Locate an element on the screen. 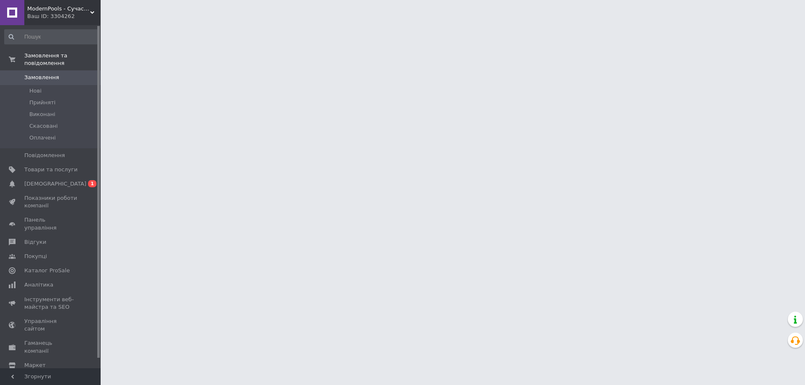 This screenshot has width=805, height=385. span: Виконані is located at coordinates (42, 114).